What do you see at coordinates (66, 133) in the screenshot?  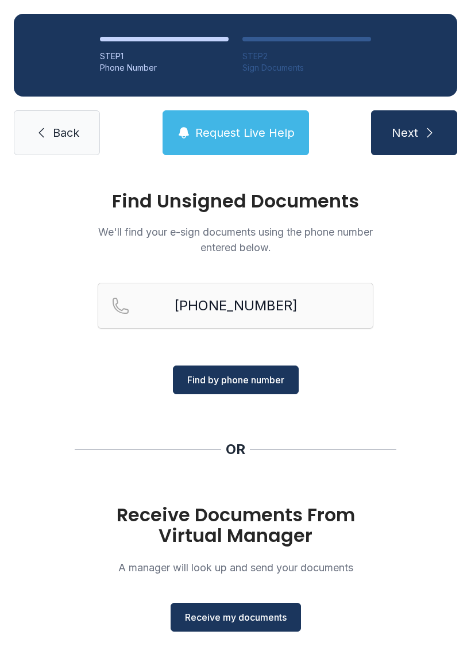 I see `span: Back` at bounding box center [66, 133].